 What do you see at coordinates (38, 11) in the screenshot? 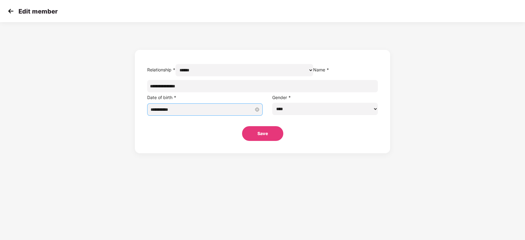
I see `p: Edit member` at bounding box center [38, 11].